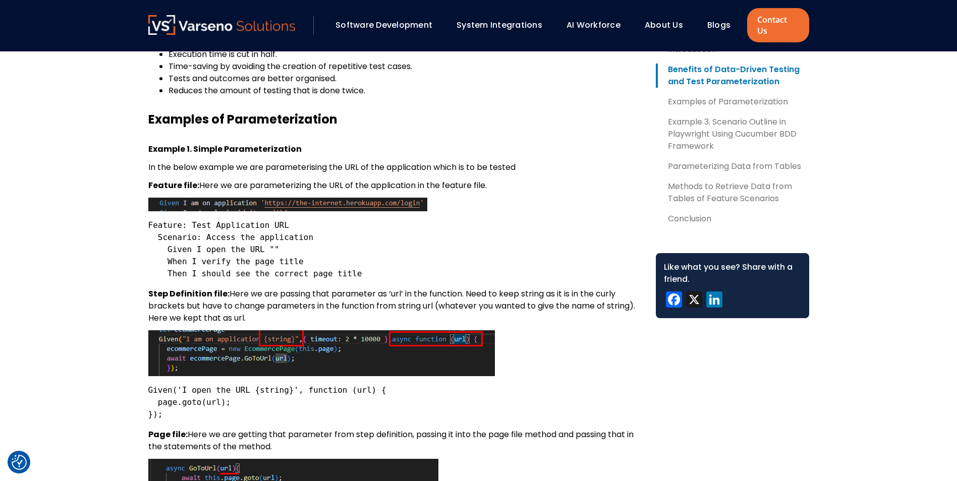 The height and width of the screenshot is (481, 957). Describe the element at coordinates (19, 463) in the screenshot. I see `button: Cookie Settings` at that location.